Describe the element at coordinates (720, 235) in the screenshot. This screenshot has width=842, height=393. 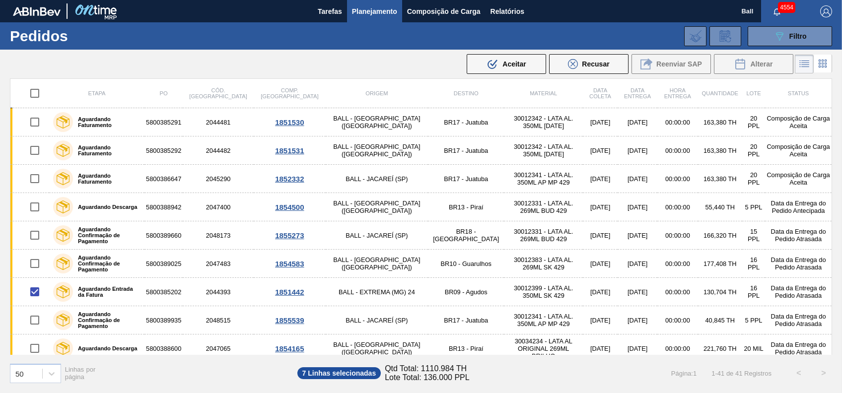
I see `td: 166,320 TH` at that location.